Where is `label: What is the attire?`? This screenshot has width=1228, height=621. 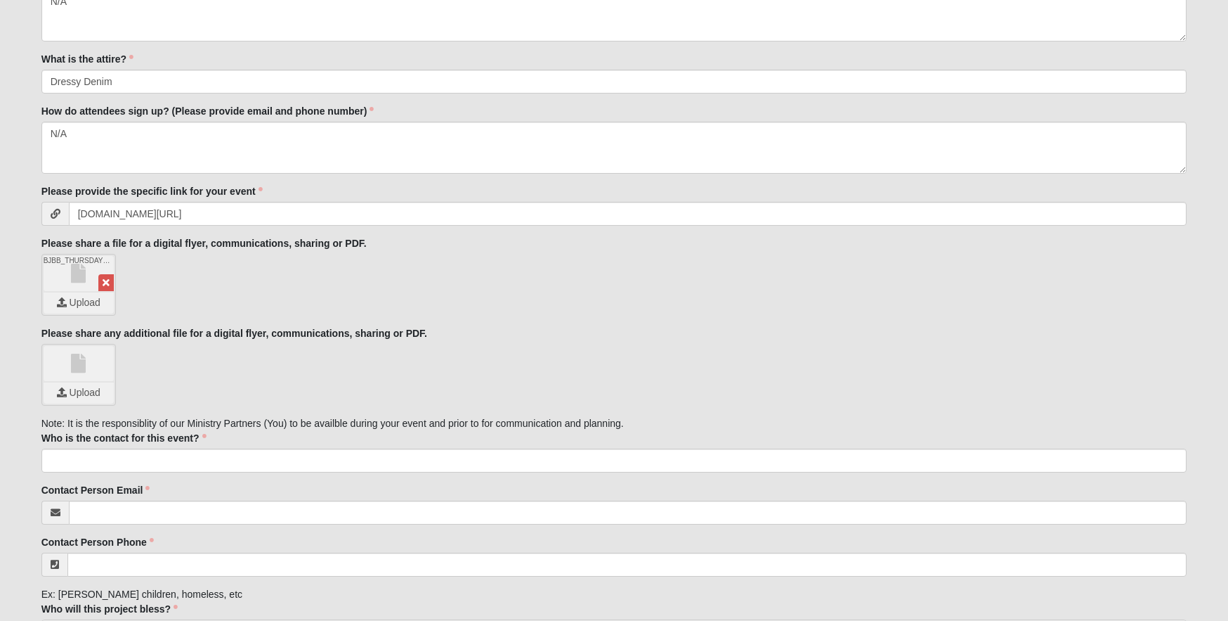
label: What is the attire? is located at coordinates (87, 59).